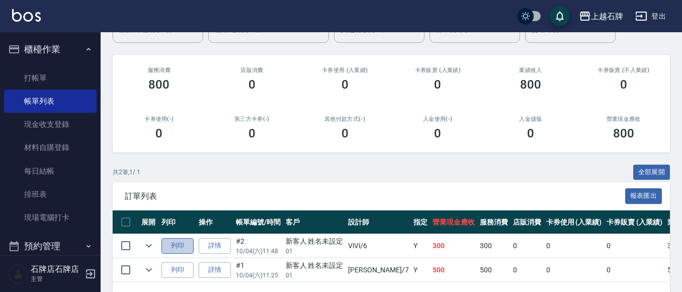  Describe the element at coordinates (258, 245) in the screenshot. I see `td: #2` at that location.